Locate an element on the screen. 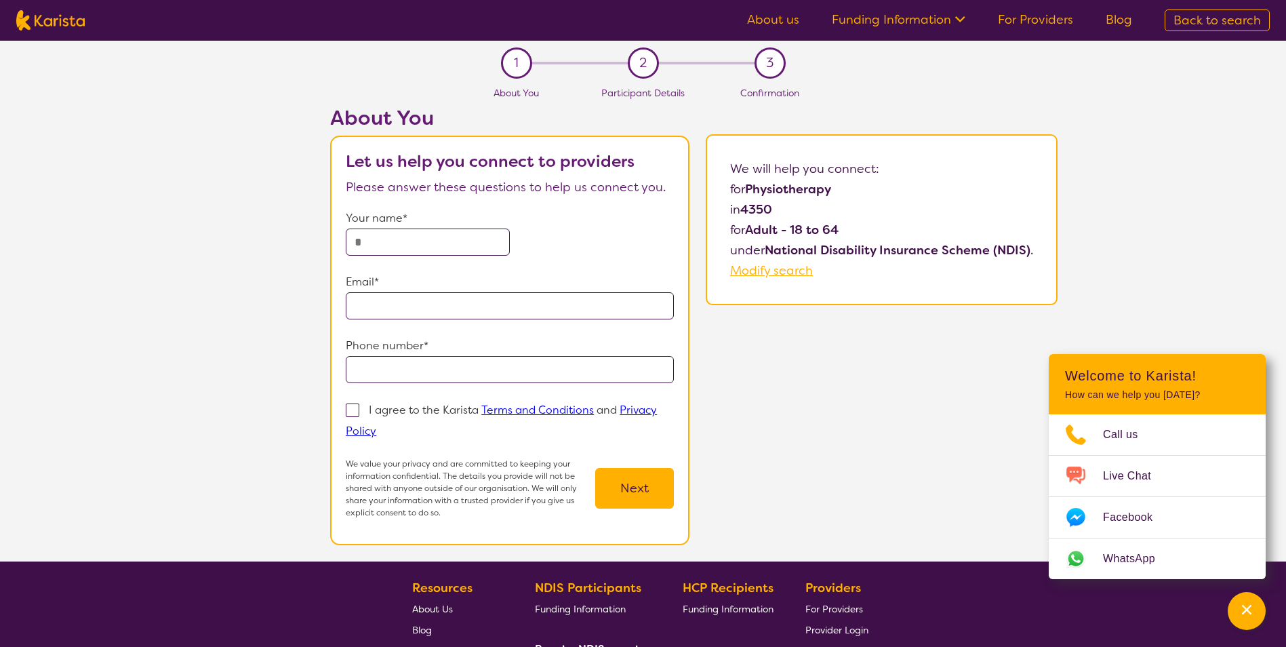  a: Terms and Conditions is located at coordinates (538, 409).